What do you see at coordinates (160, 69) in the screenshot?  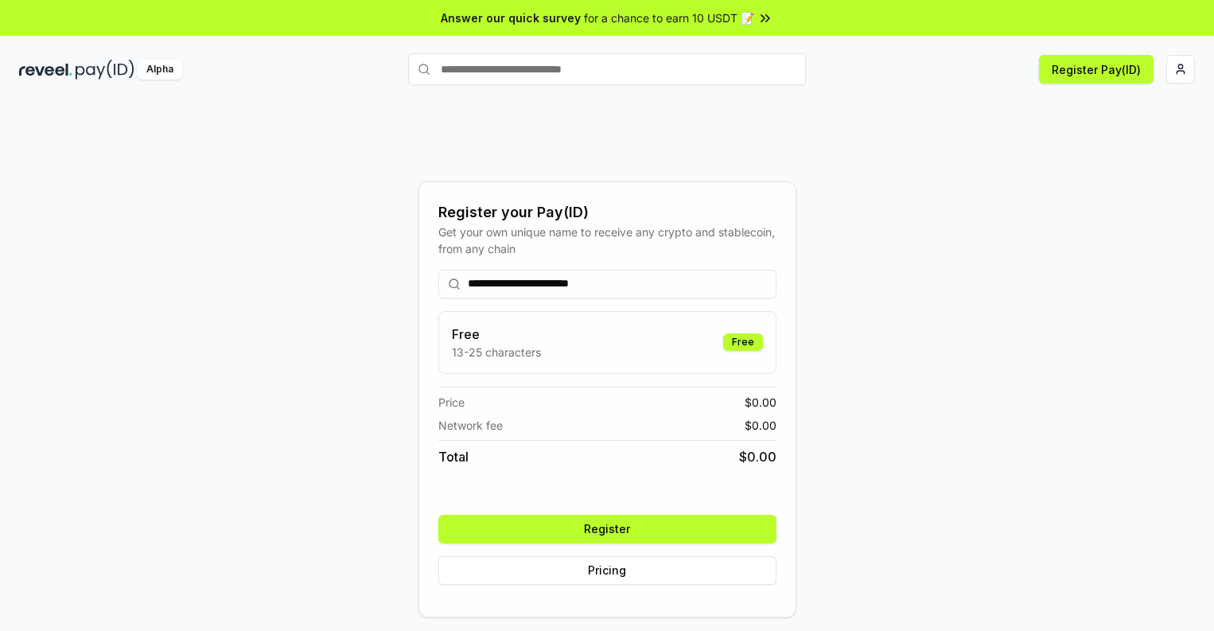 I see `div: Alpha` at bounding box center [160, 69].